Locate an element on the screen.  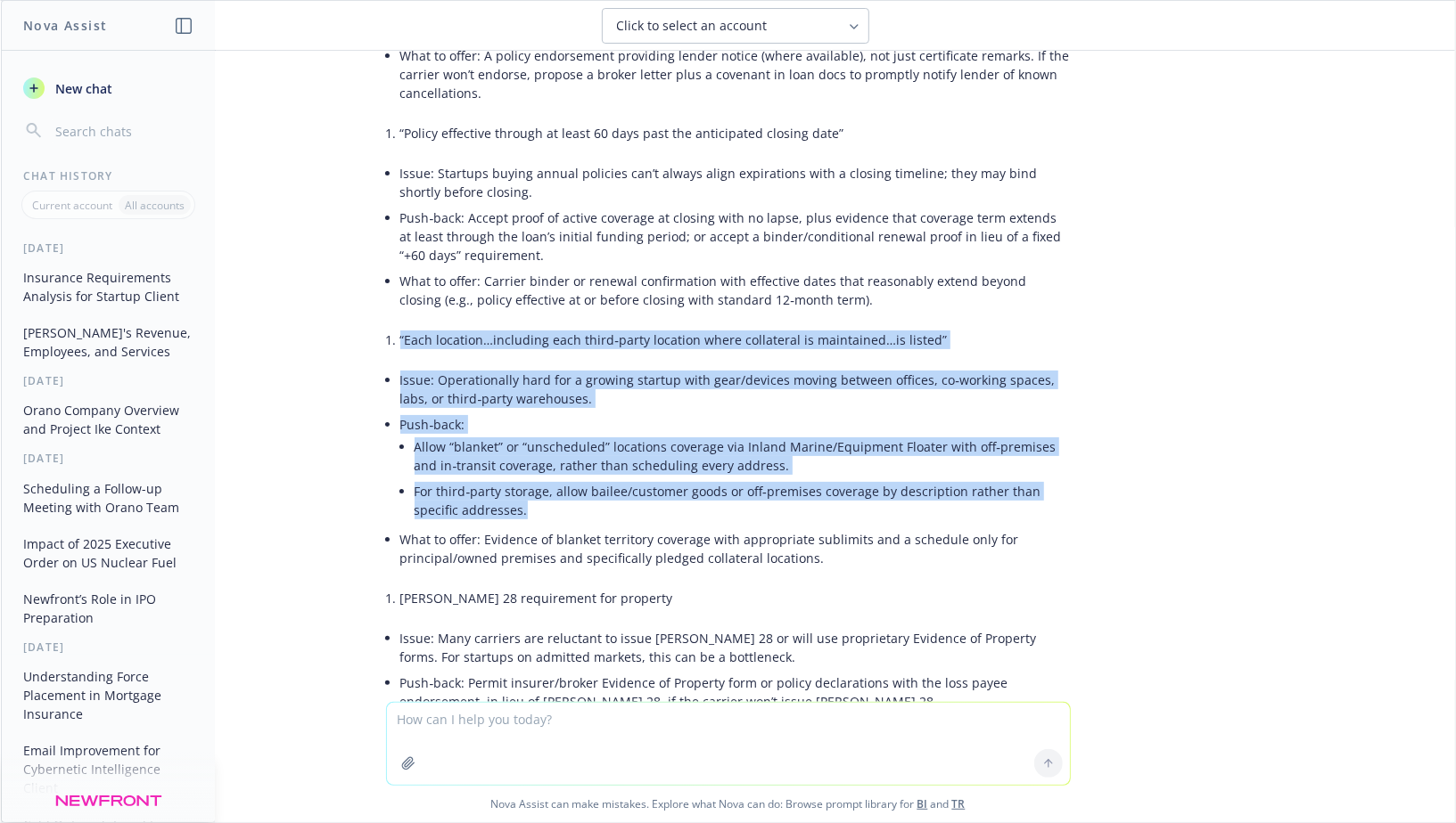
li: What to offer: Evidence of blanket territory coverage with appropriate sublimits and a schedule o... is located at coordinates (736, 549).